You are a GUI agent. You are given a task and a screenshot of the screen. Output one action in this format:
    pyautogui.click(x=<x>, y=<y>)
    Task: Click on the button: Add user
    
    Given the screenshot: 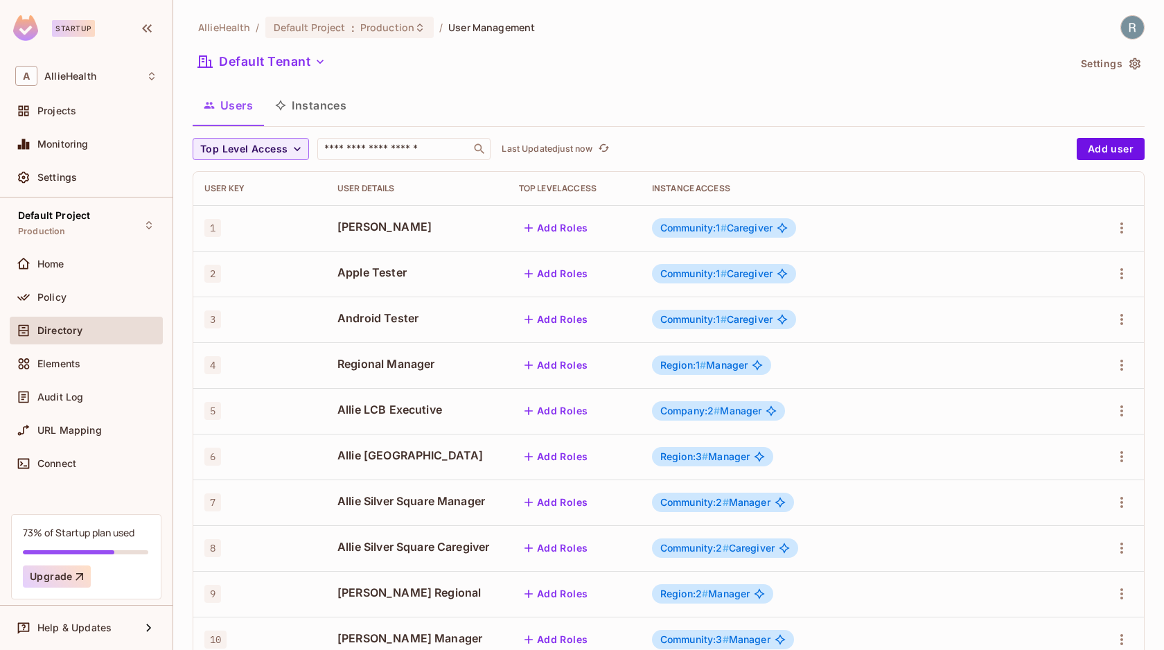 What is the action you would take?
    pyautogui.click(x=1111, y=149)
    